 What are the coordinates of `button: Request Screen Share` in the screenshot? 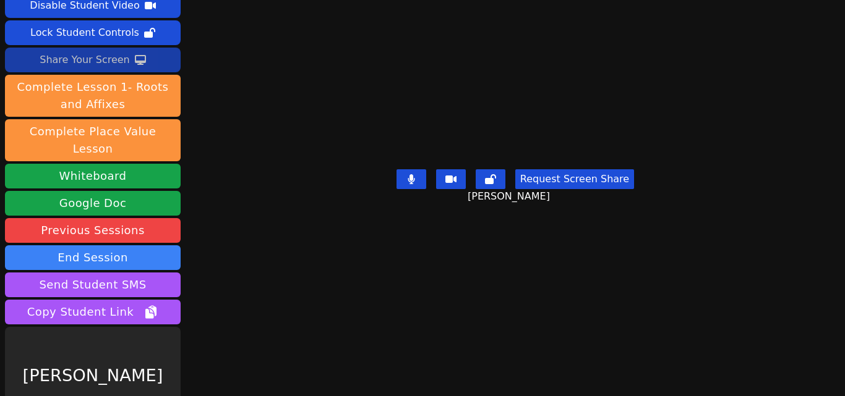 It's located at (574, 179).